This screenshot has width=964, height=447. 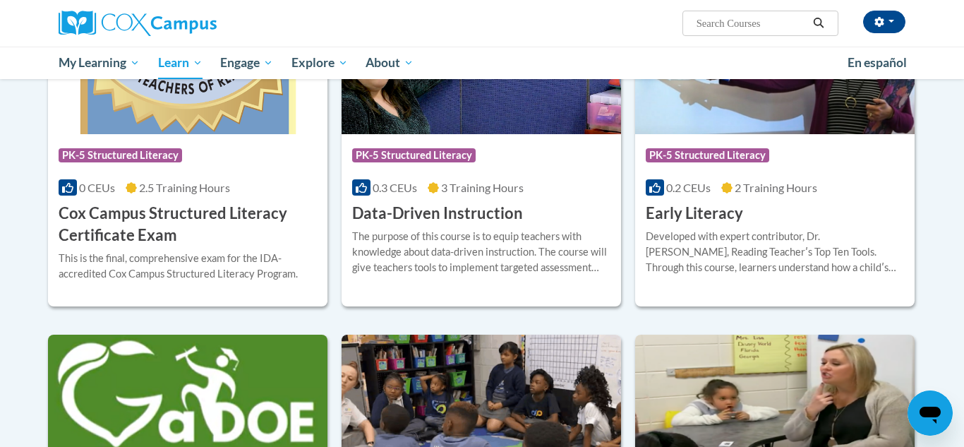 I want to click on span: En español, so click(x=877, y=62).